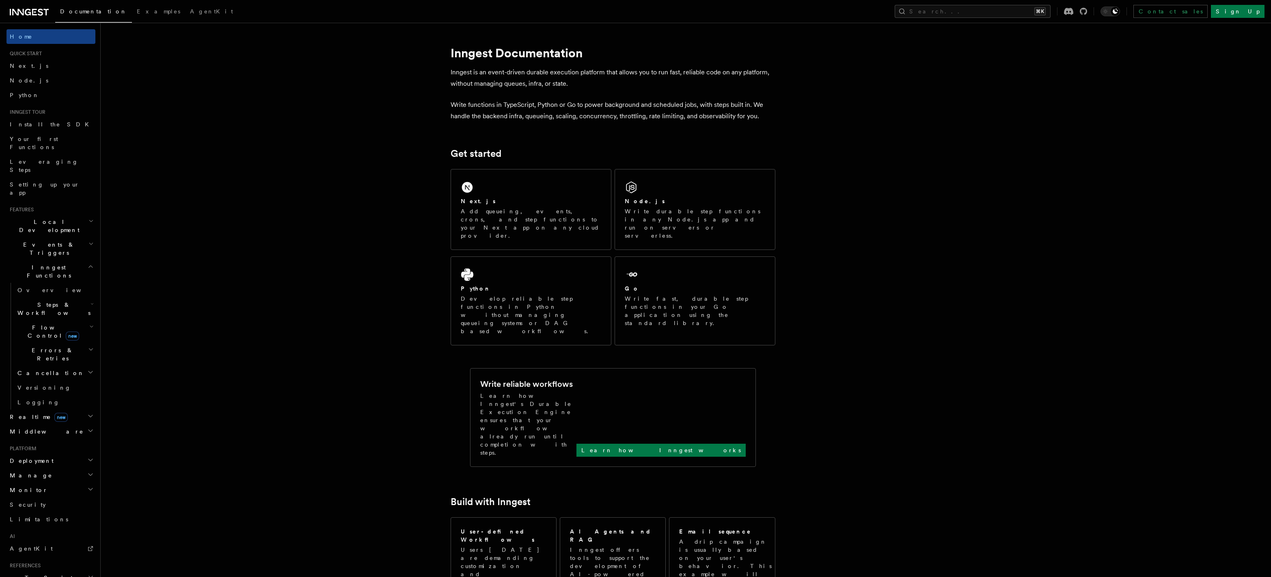 This screenshot has width=1271, height=577. I want to click on span: References, so click(24, 565).